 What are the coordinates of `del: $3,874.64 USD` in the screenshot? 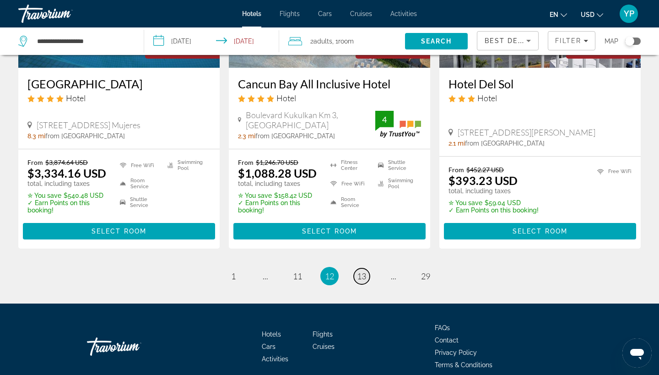 It's located at (66, 162).